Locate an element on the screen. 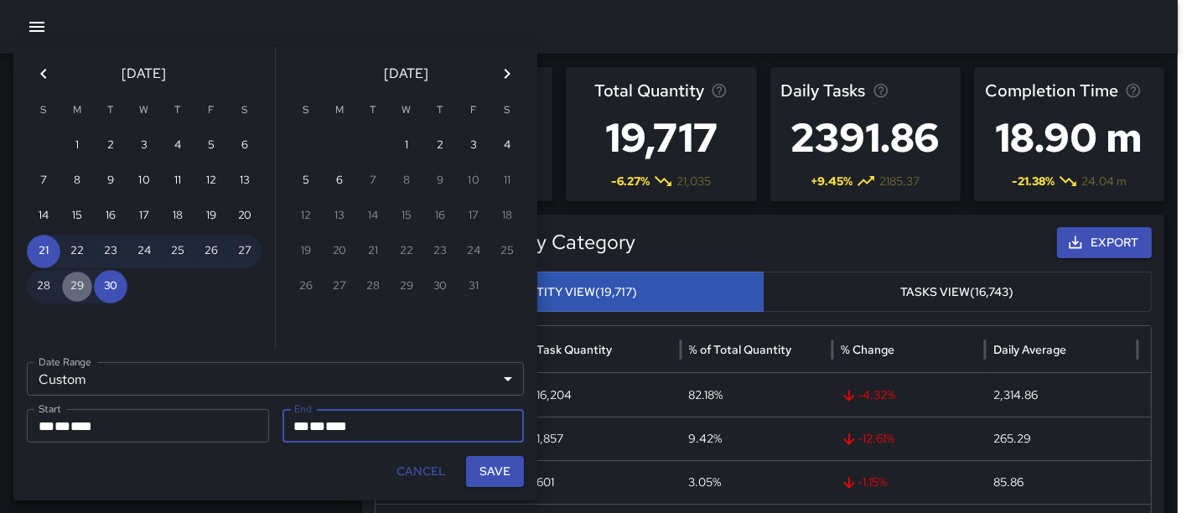 Image resolution: width=1192 pixels, height=513 pixels. button: 25 is located at coordinates (178, 252).